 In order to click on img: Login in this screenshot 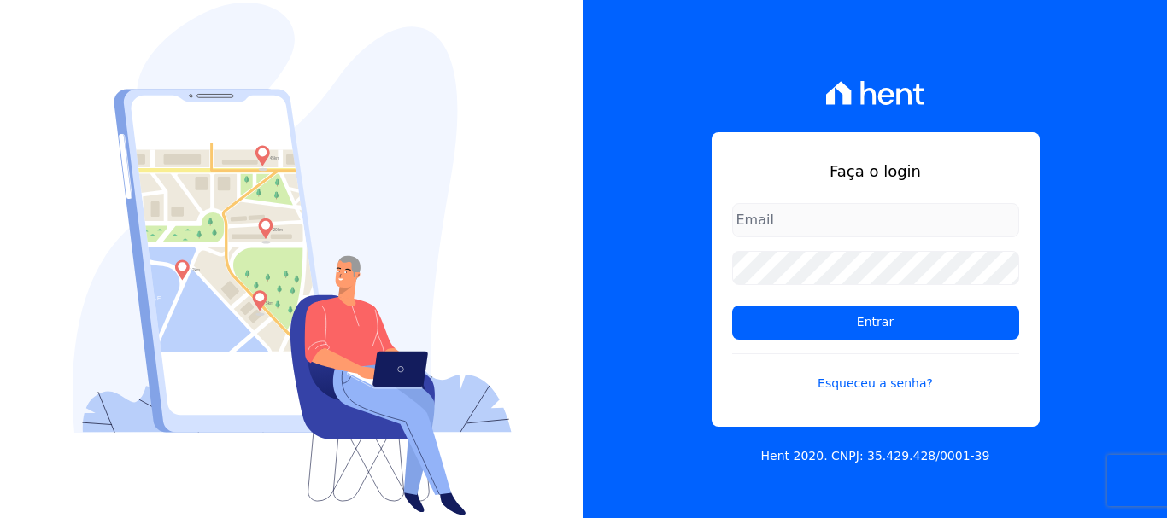, I will do `click(292, 259)`.